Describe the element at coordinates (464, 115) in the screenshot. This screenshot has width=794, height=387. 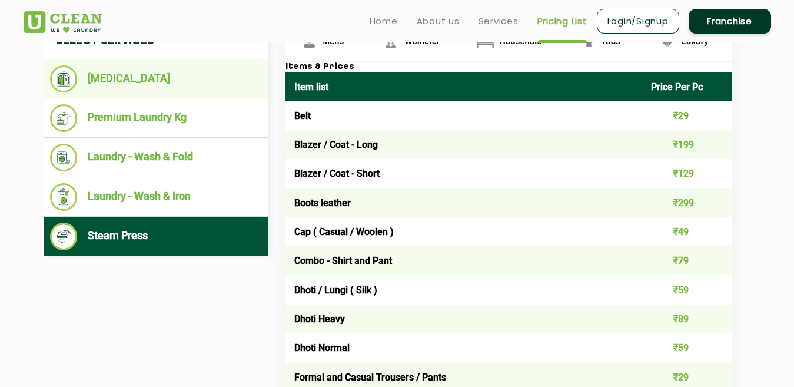
I see `td: Belt` at that location.